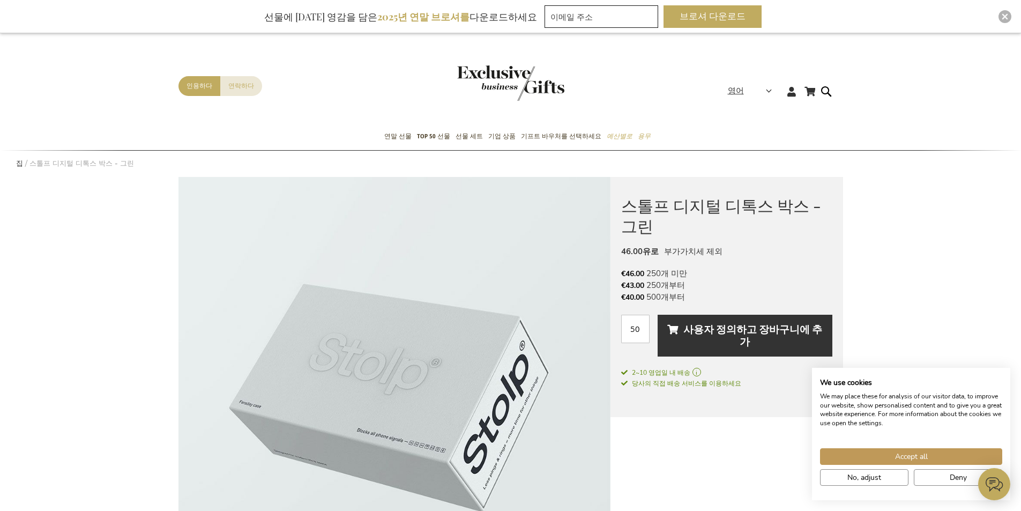 The image size is (1021, 511). Describe the element at coordinates (632, 297) in the screenshot. I see `font: €40.00` at that location.